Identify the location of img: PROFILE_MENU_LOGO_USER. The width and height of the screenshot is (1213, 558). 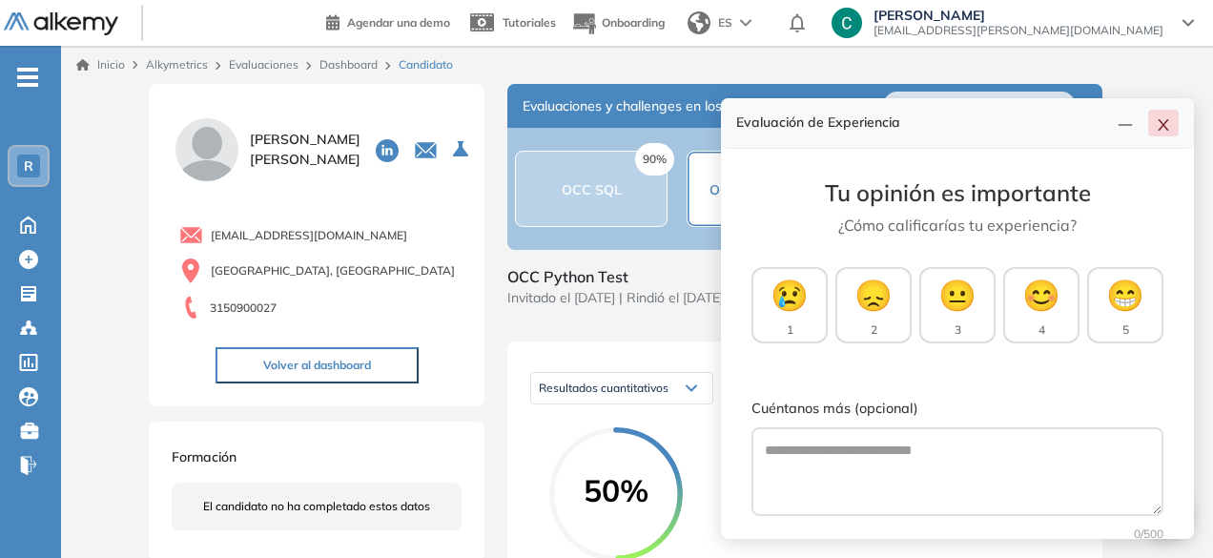
(207, 150).